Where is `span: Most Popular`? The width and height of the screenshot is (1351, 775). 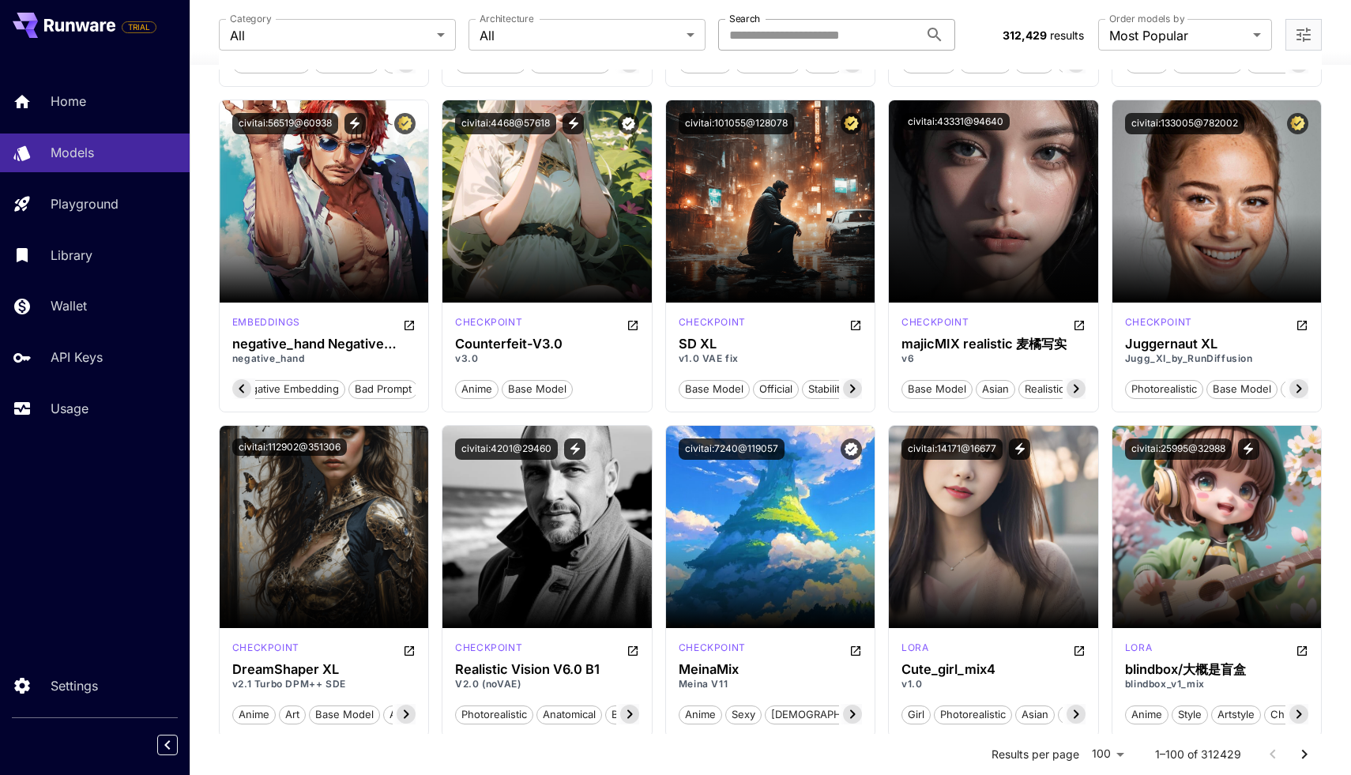
span: Most Popular is located at coordinates (1178, 36).